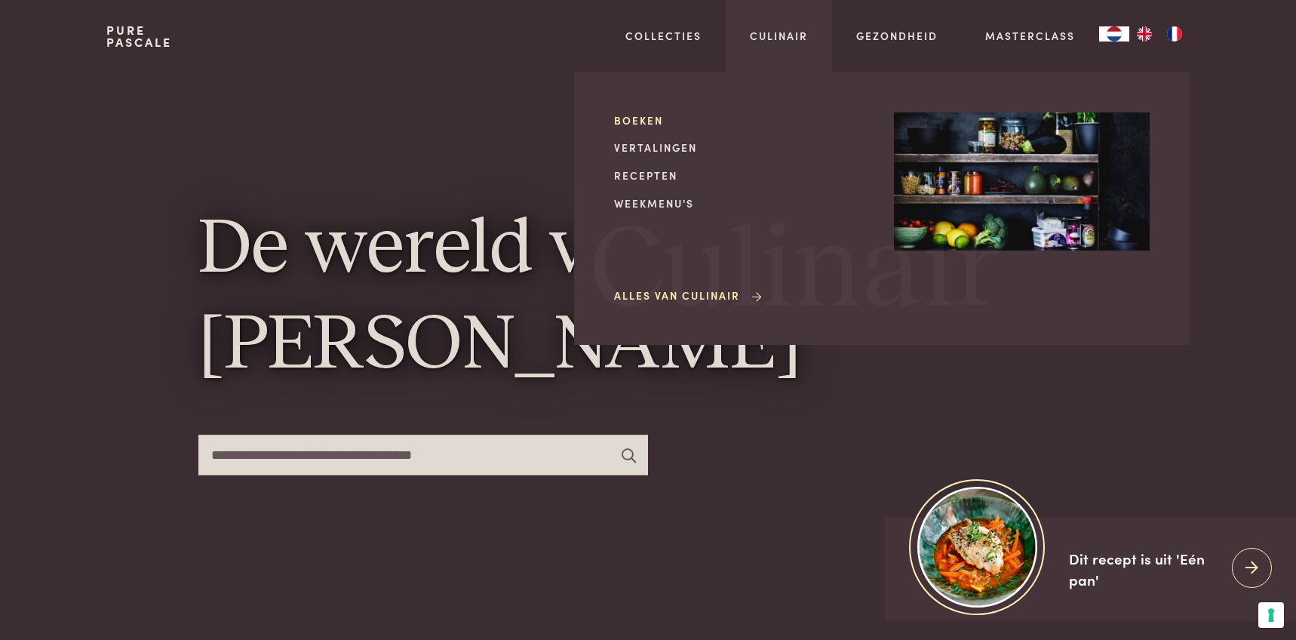 The height and width of the screenshot is (640, 1296). I want to click on a: Weekmenu's, so click(742, 203).